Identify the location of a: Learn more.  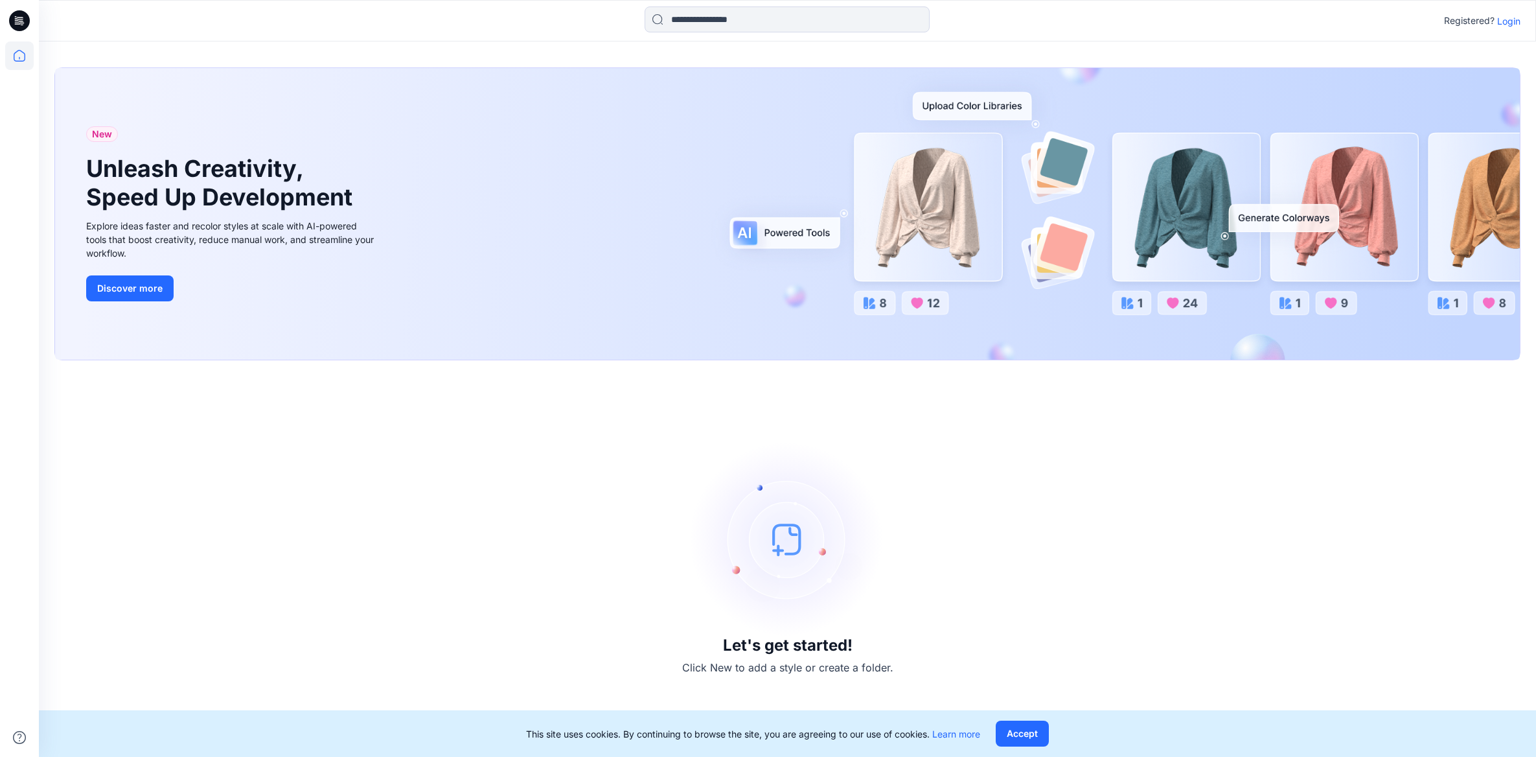
(956, 733).